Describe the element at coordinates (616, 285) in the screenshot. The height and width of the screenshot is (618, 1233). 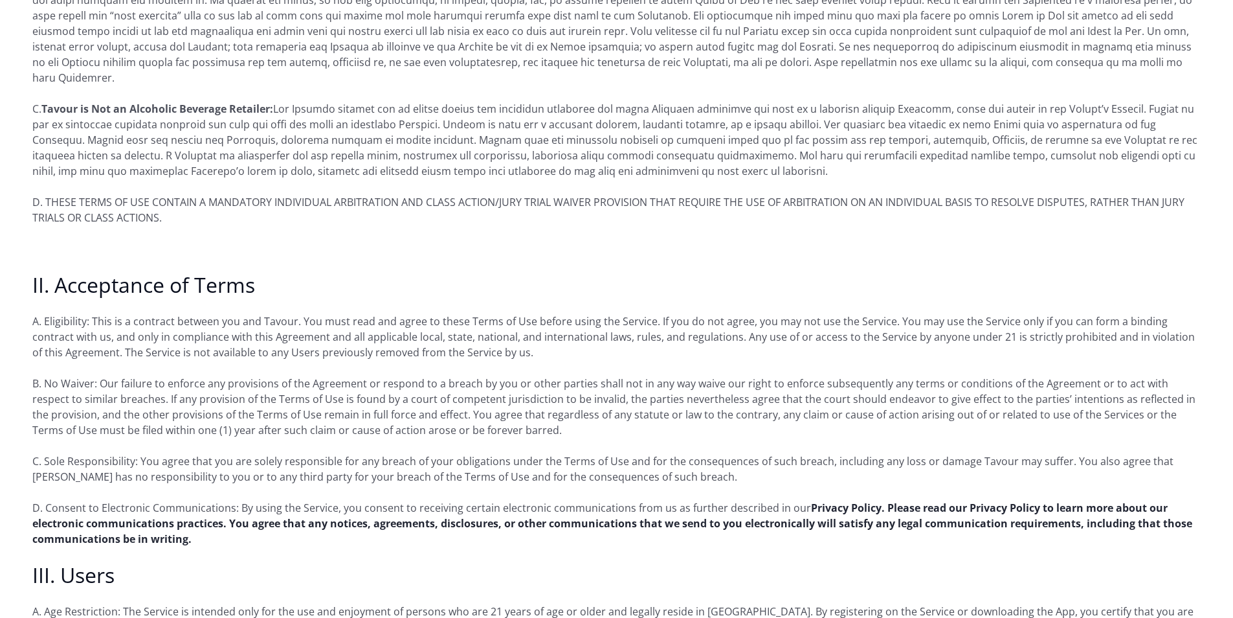
I see `h2: II. Acceptance of Terms` at that location.